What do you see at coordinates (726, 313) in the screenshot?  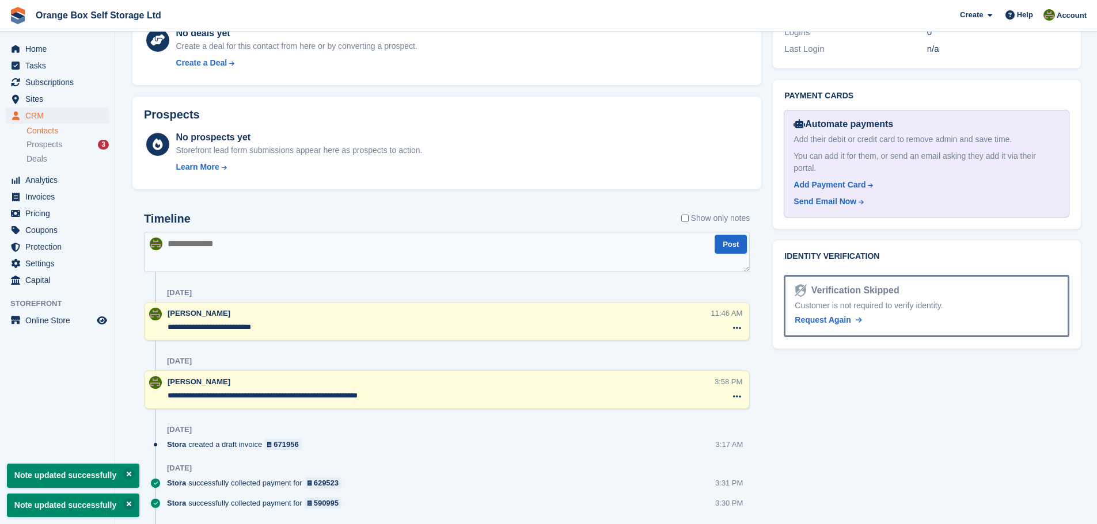 I see `div: 11:46 AM` at bounding box center [726, 313].